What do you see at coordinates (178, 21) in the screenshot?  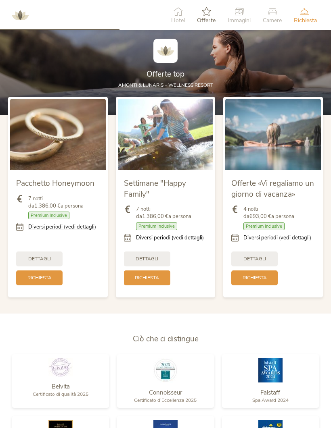 I see `span: Hotel` at bounding box center [178, 21].